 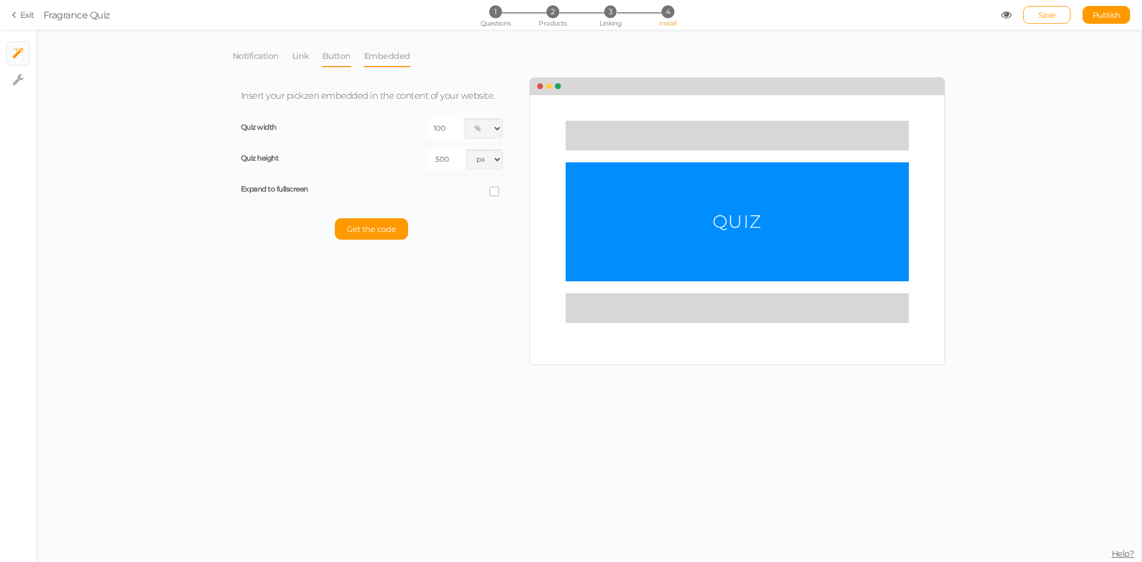 I want to click on a: Exit, so click(x=23, y=15).